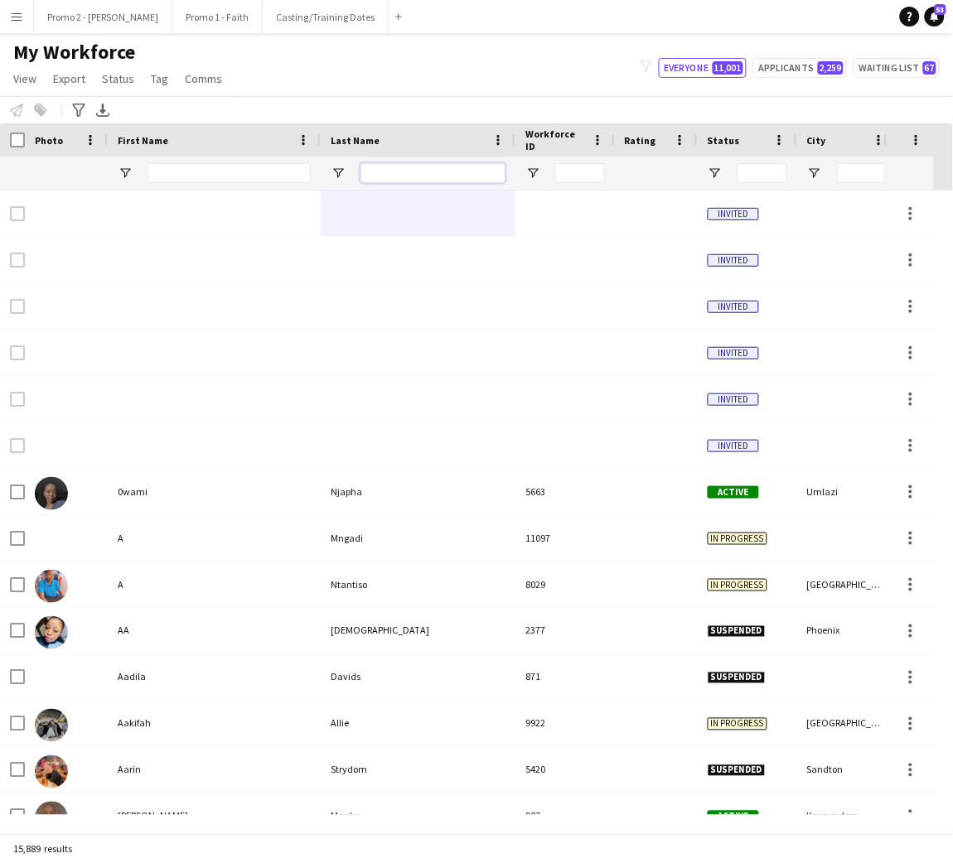  Describe the element at coordinates (580, 173) in the screenshot. I see `input: Workforce ID Filter Input` at that location.